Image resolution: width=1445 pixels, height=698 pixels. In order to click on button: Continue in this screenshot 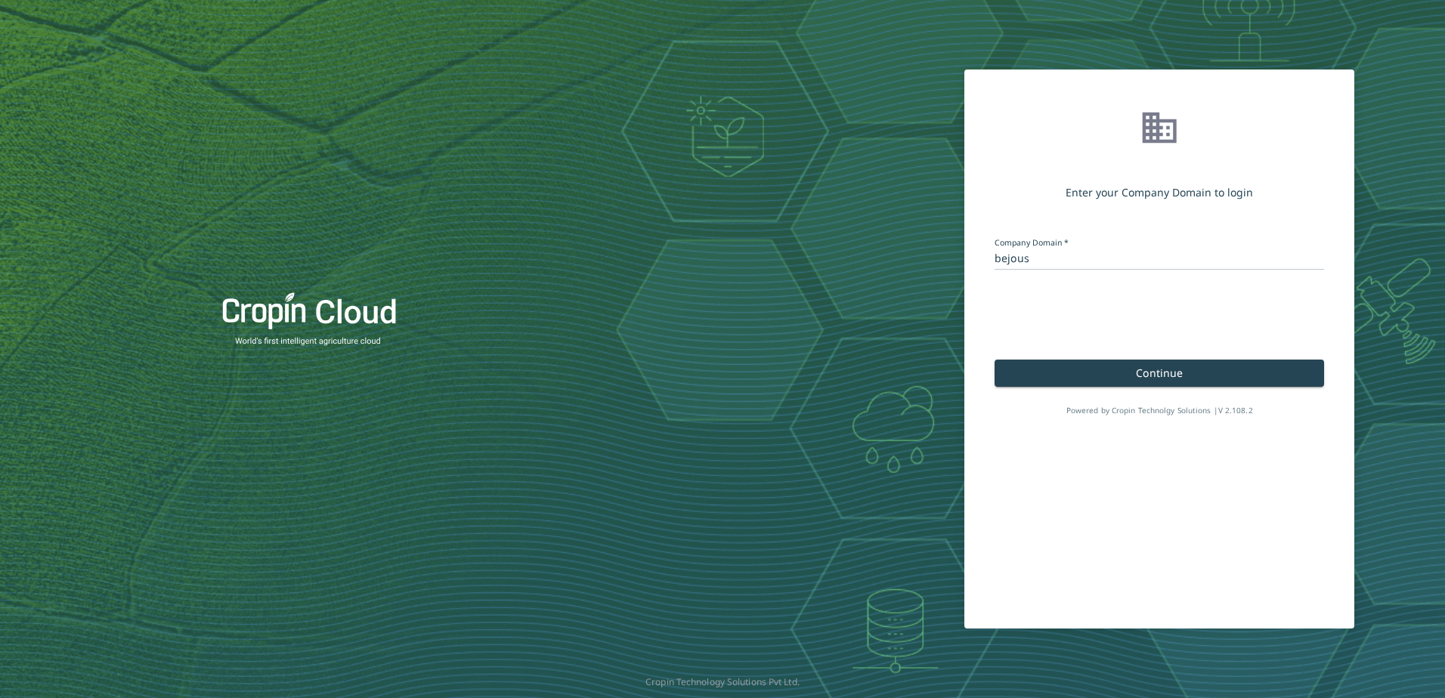, I will do `click(1159, 373)`.